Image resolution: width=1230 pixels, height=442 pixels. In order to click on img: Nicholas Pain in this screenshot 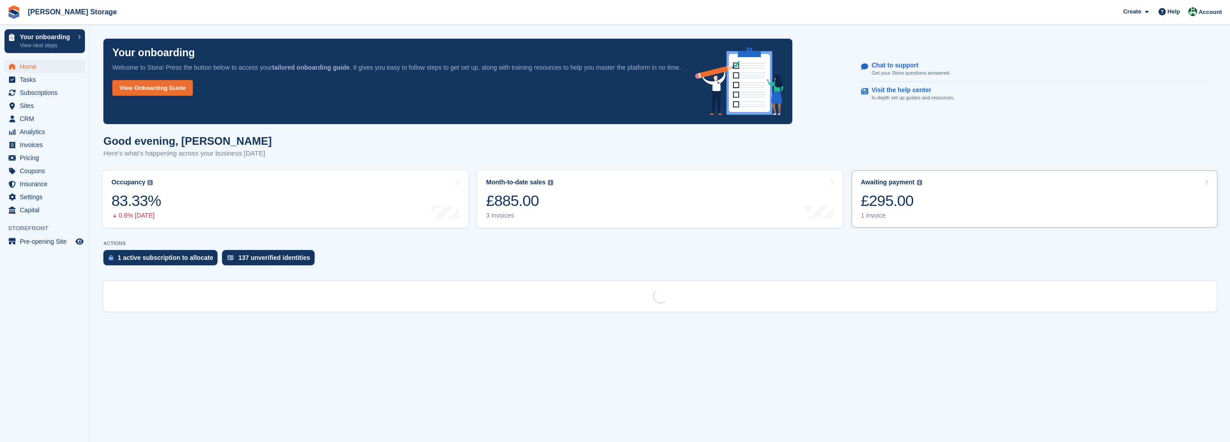, I will do `click(1193, 12)`.